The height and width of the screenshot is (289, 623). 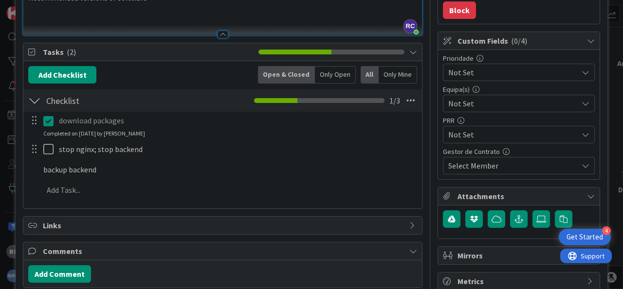 What do you see at coordinates (223, 226) in the screenshot?
I see `span: Links` at bounding box center [223, 226].